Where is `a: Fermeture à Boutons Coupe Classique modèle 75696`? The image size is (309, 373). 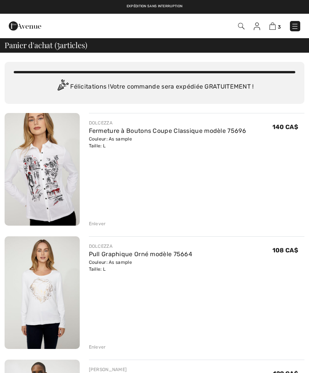
a: Fermeture à Boutons Coupe Classique modèle 75696 is located at coordinates (167, 130).